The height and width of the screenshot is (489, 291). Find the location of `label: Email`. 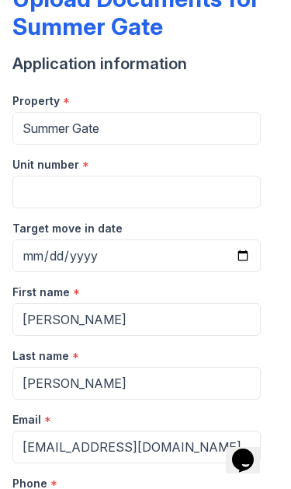

label: Email is located at coordinates (26, 419).